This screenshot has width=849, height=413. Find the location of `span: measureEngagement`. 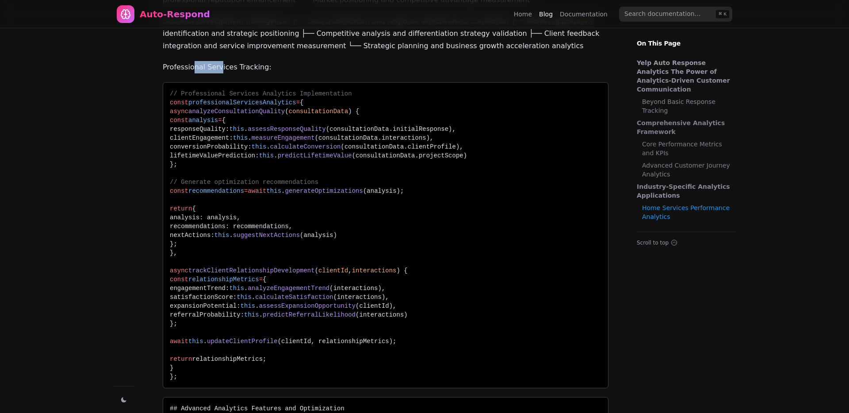

span: measureEngagement is located at coordinates (283, 138).